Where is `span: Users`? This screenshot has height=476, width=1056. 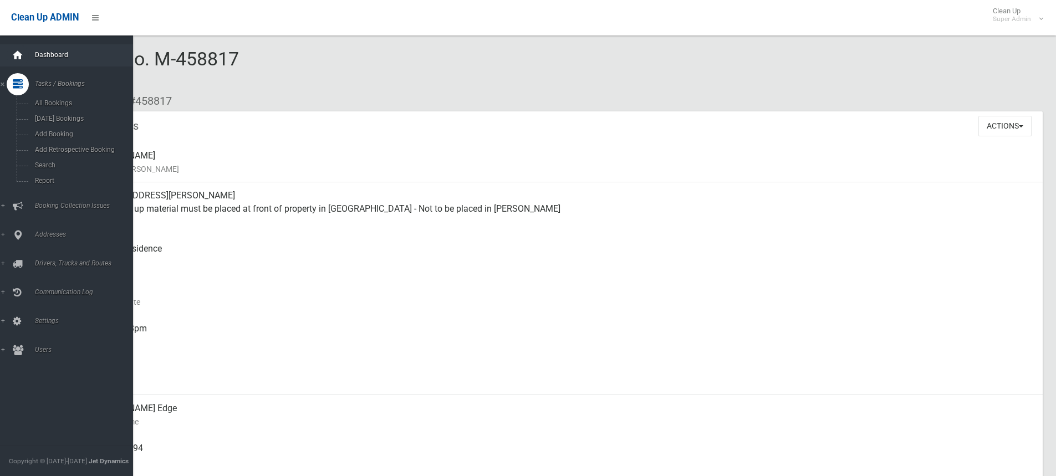
span: Users is located at coordinates (86, 350).